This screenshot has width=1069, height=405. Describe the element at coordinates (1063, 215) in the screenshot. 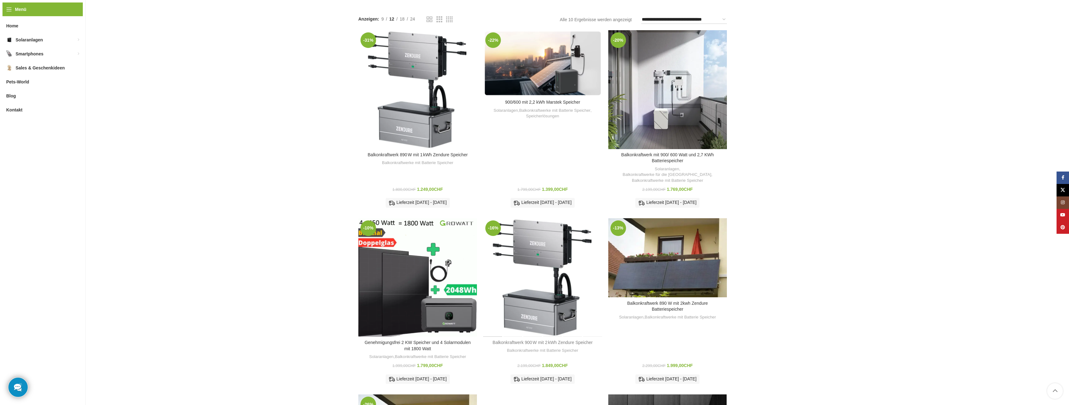

I see `a: YouTube Social Link` at that location.